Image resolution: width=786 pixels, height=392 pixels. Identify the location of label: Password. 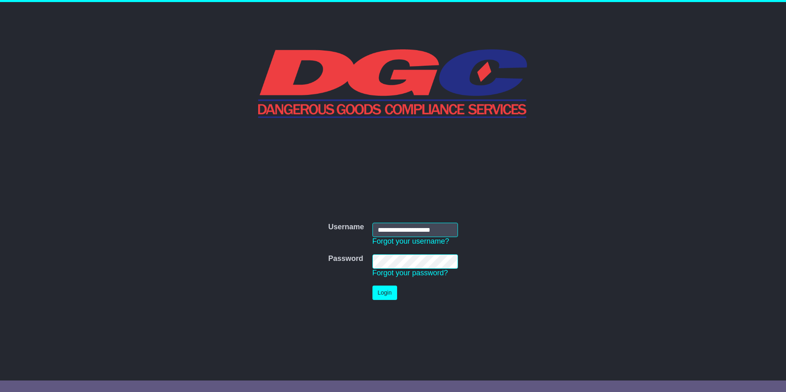
(345, 259).